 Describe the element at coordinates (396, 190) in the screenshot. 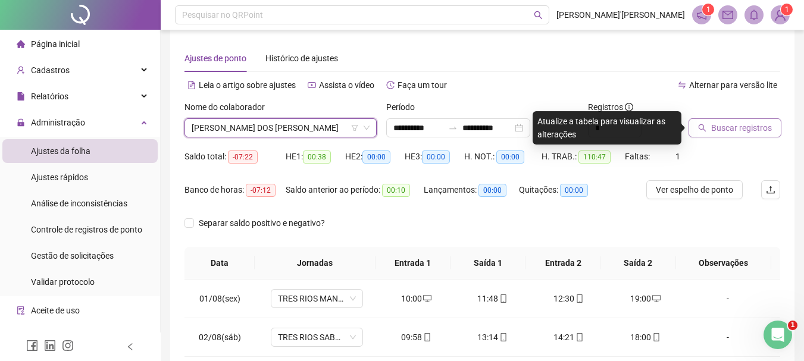

I see `span: 00:10` at that location.